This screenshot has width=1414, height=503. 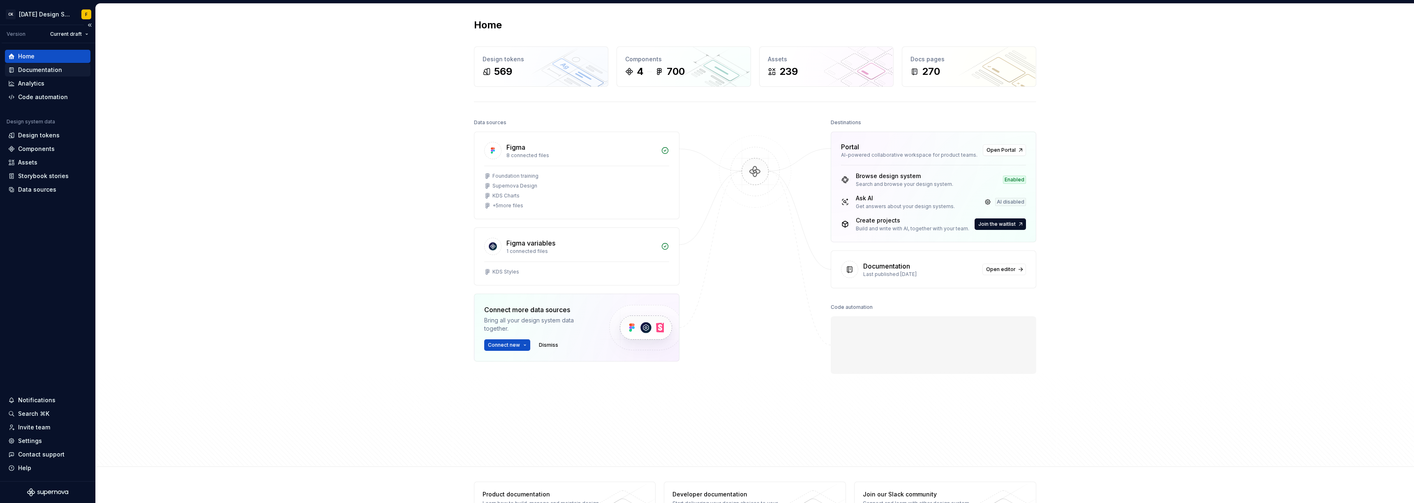 What do you see at coordinates (26, 56) in the screenshot?
I see `div: Home` at bounding box center [26, 56].